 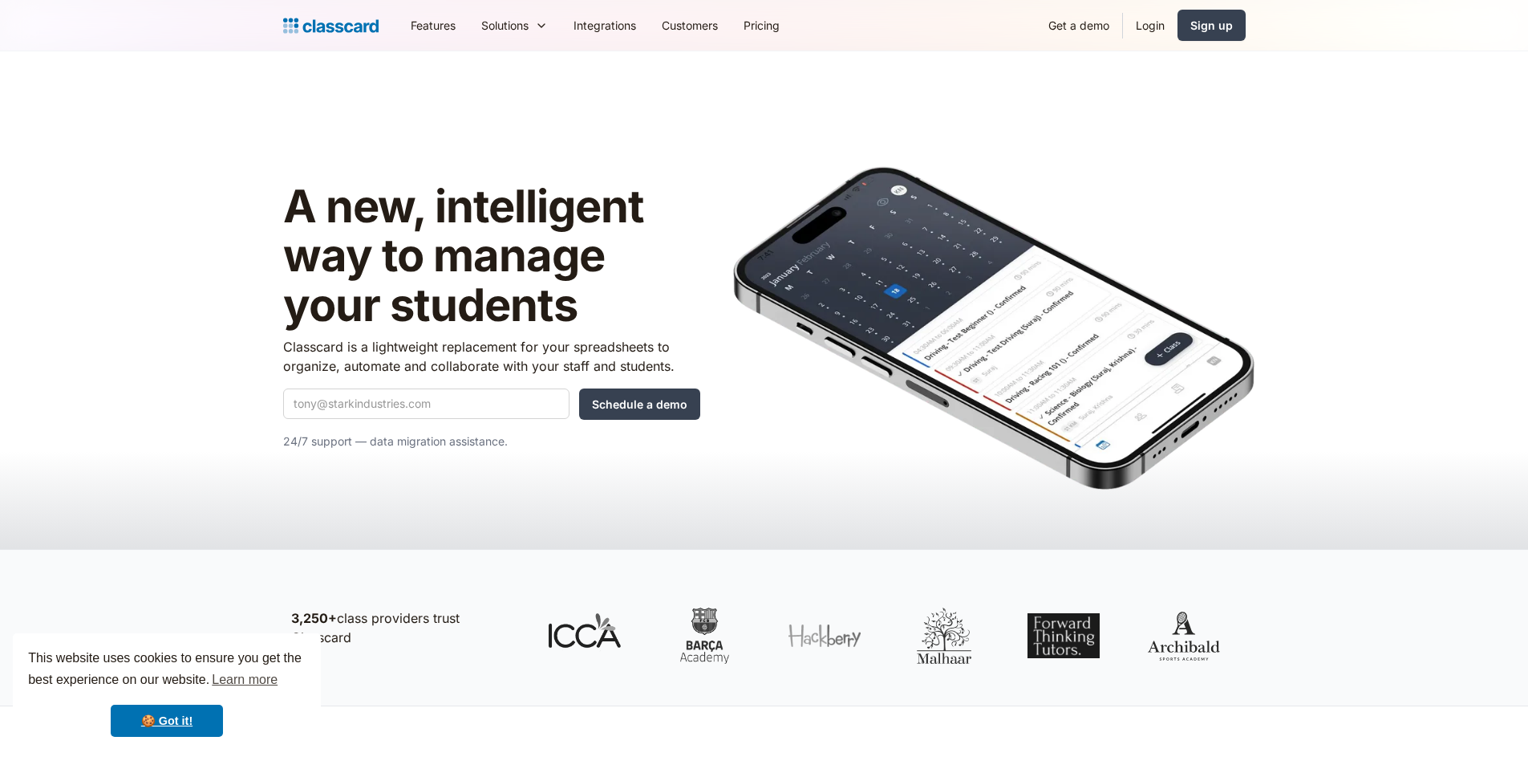 I want to click on a: learn more about cookies, so click(x=245, y=680).